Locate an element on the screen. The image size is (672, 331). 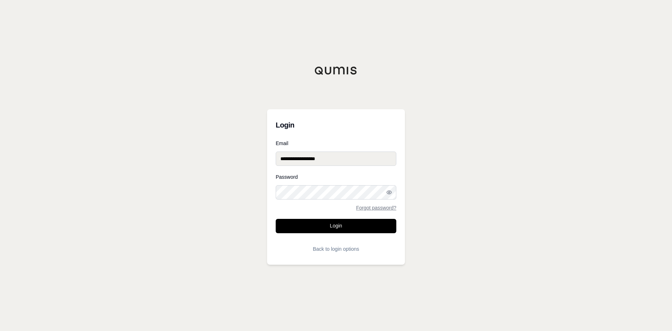
button: Back to login options is located at coordinates (336, 249).